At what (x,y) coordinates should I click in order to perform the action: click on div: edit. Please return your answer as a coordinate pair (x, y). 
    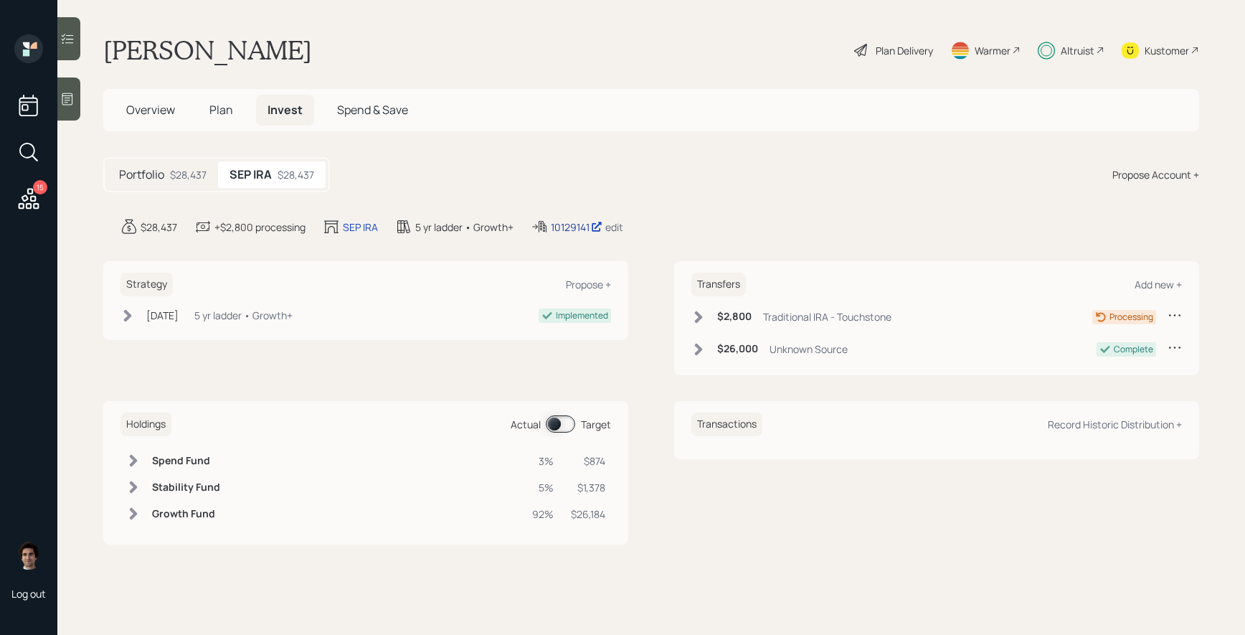
    Looking at the image, I should click on (614, 227).